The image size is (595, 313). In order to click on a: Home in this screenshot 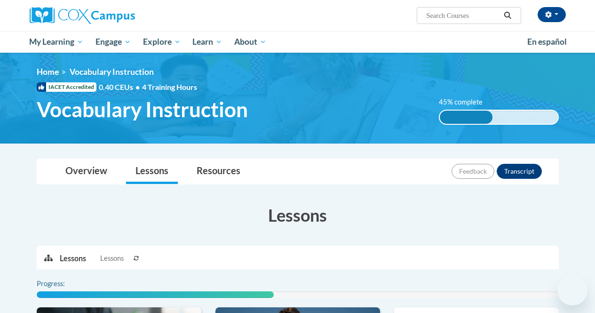, I will do `click(47, 71)`.